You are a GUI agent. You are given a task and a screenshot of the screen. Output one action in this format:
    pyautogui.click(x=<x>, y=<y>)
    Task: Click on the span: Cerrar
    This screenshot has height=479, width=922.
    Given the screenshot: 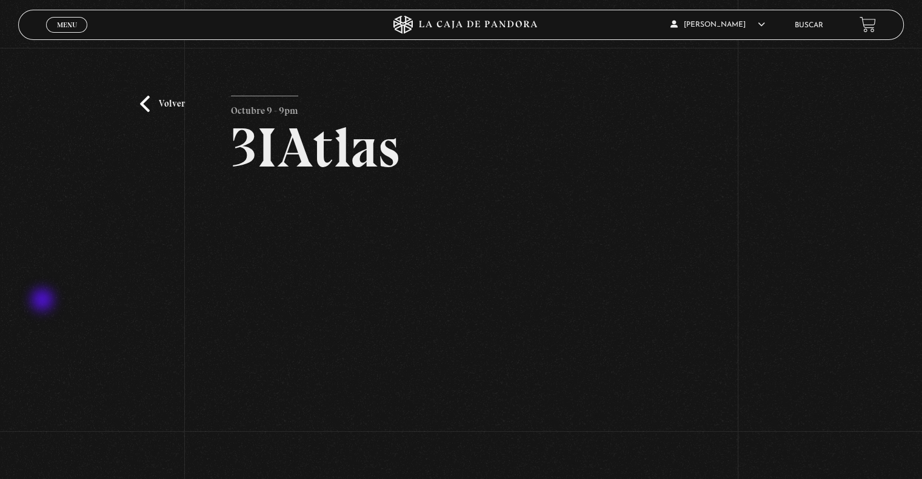 What is the action you would take?
    pyautogui.click(x=67, y=36)
    